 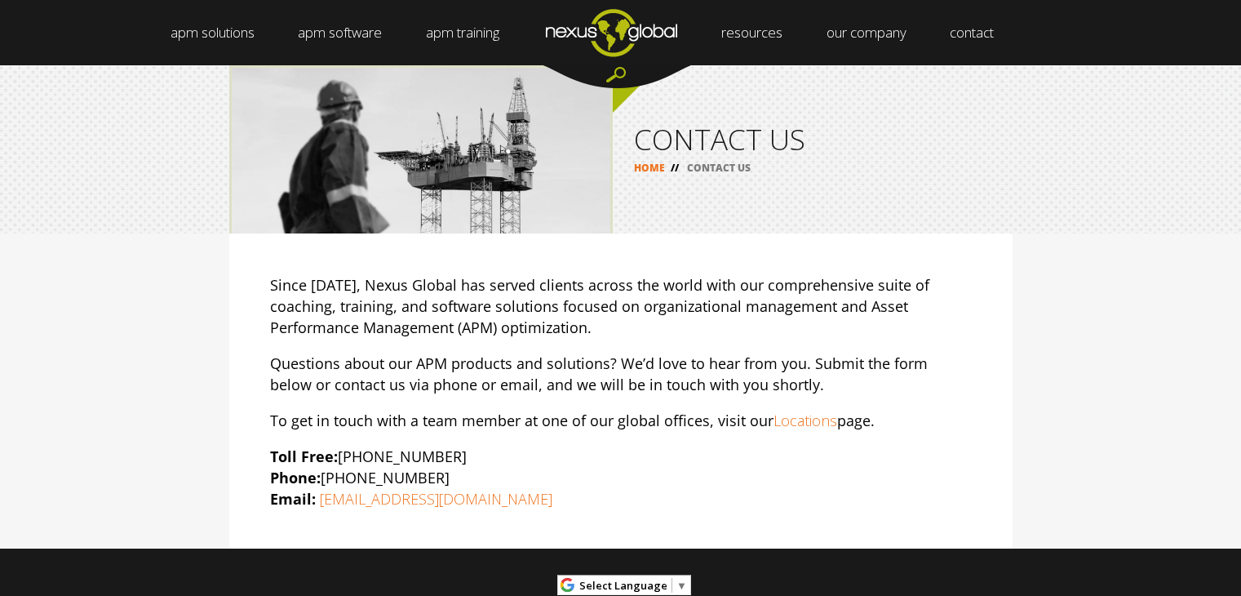 I want to click on strong: Toll Free:, so click(x=304, y=456).